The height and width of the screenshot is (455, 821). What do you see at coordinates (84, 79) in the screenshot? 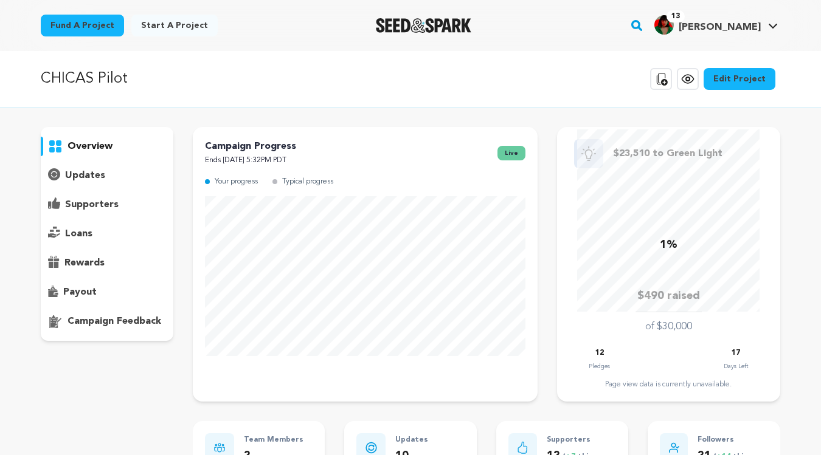
I see `p: CHICAS Pilot` at bounding box center [84, 79].